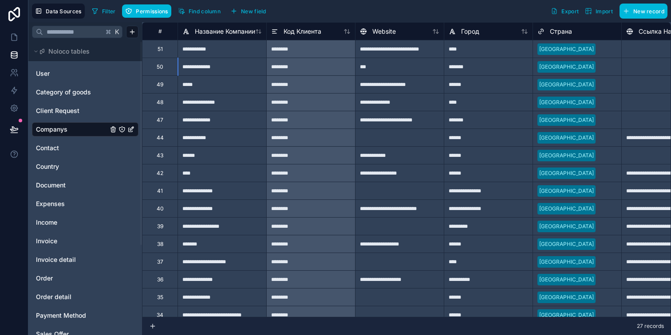  I want to click on div: 50, so click(160, 67).